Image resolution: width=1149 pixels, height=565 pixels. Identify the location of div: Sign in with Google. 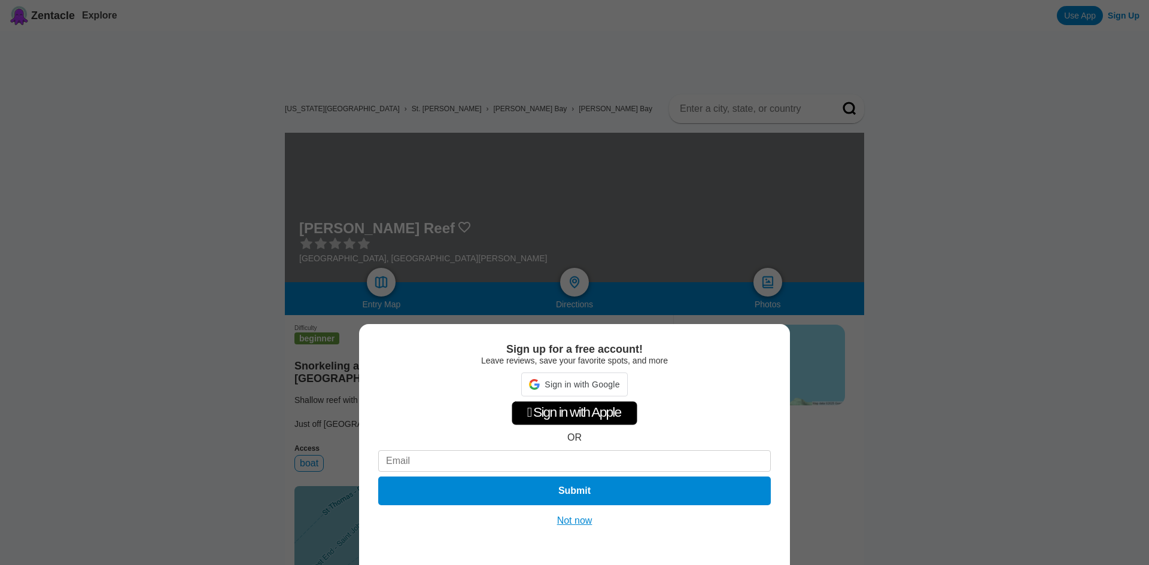
(574, 385).